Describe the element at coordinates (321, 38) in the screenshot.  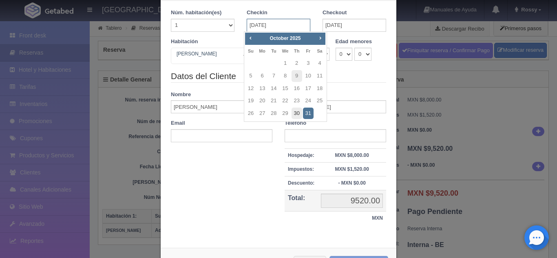
I see `a: Next` at that location.